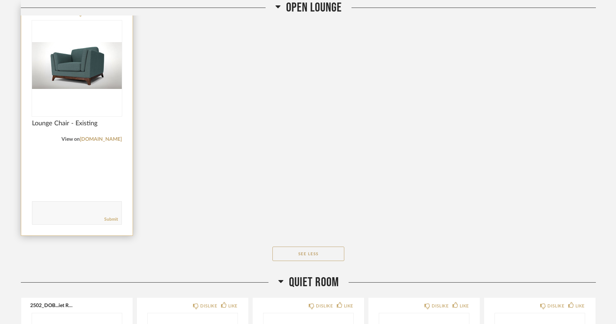 This screenshot has height=324, width=616. What do you see at coordinates (53, 305) in the screenshot?
I see `button: 2502_DOB...iet Room.pdf` at bounding box center [53, 305].